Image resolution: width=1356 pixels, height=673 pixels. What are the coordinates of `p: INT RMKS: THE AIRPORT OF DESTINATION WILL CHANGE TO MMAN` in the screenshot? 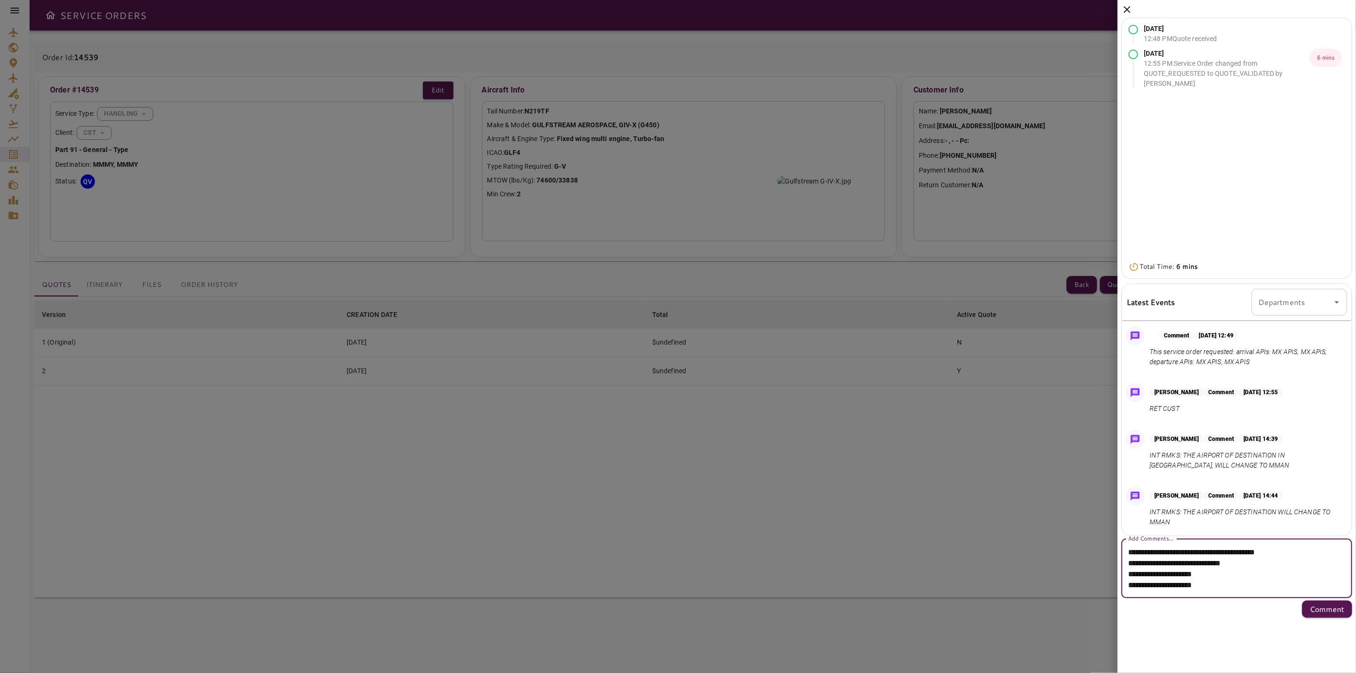 It's located at (1247, 517).